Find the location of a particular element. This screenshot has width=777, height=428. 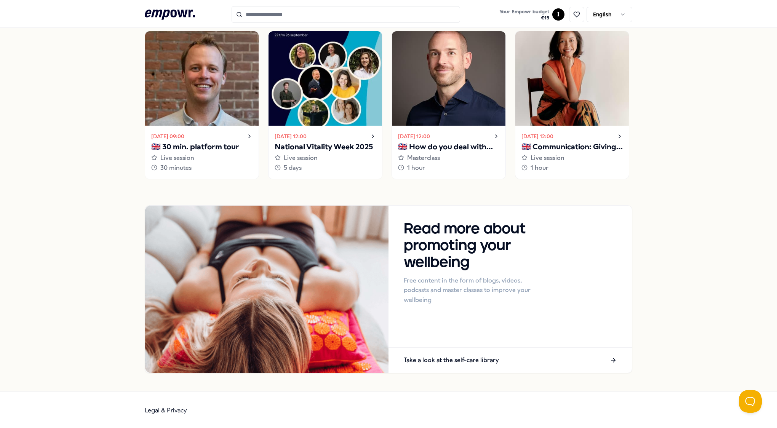

div: 5 days is located at coordinates (325, 168).